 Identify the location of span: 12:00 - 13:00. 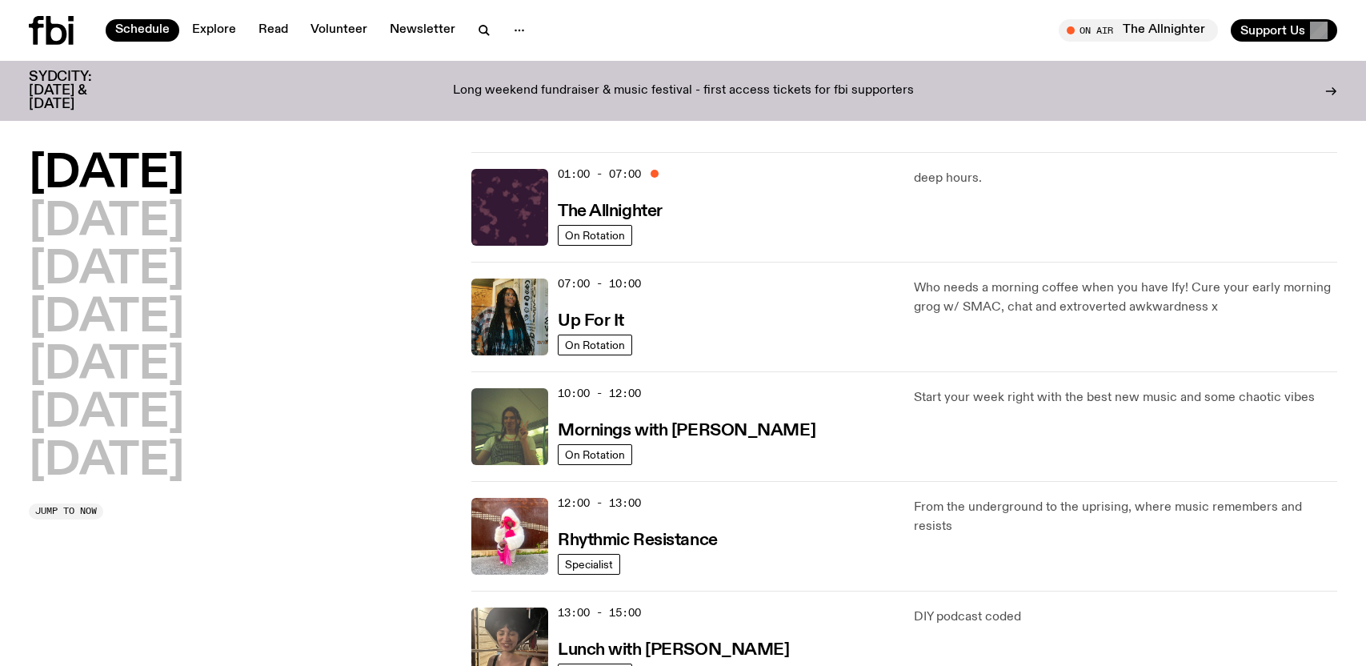
(599, 503).